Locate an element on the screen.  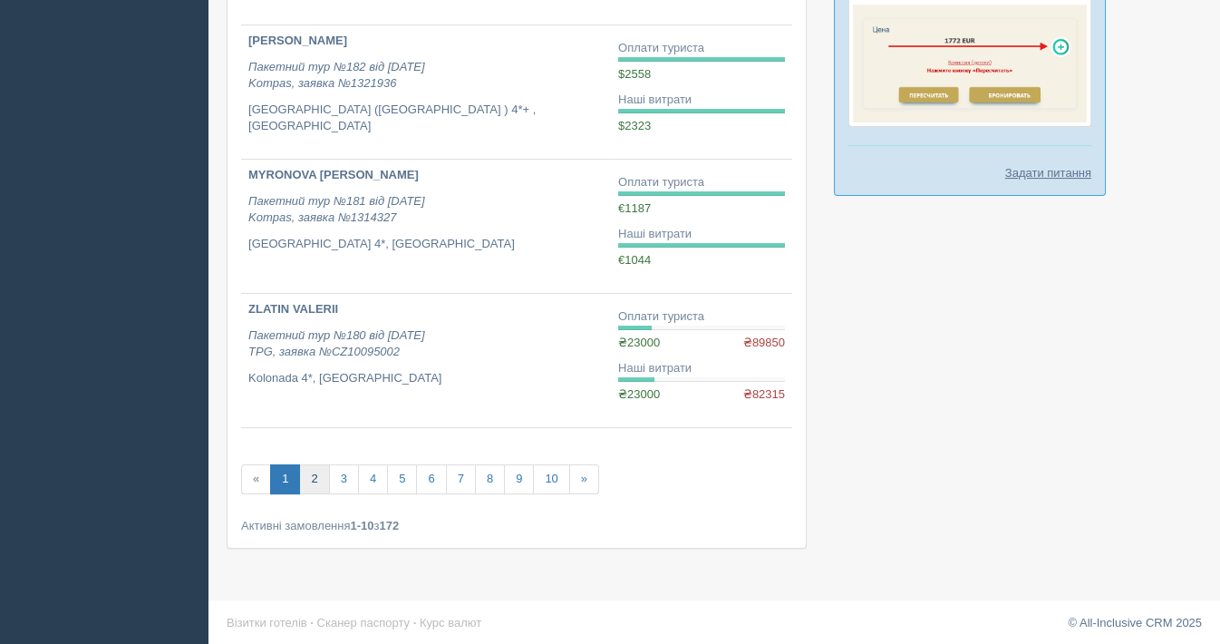
a: 9 is located at coordinates (518, 479).